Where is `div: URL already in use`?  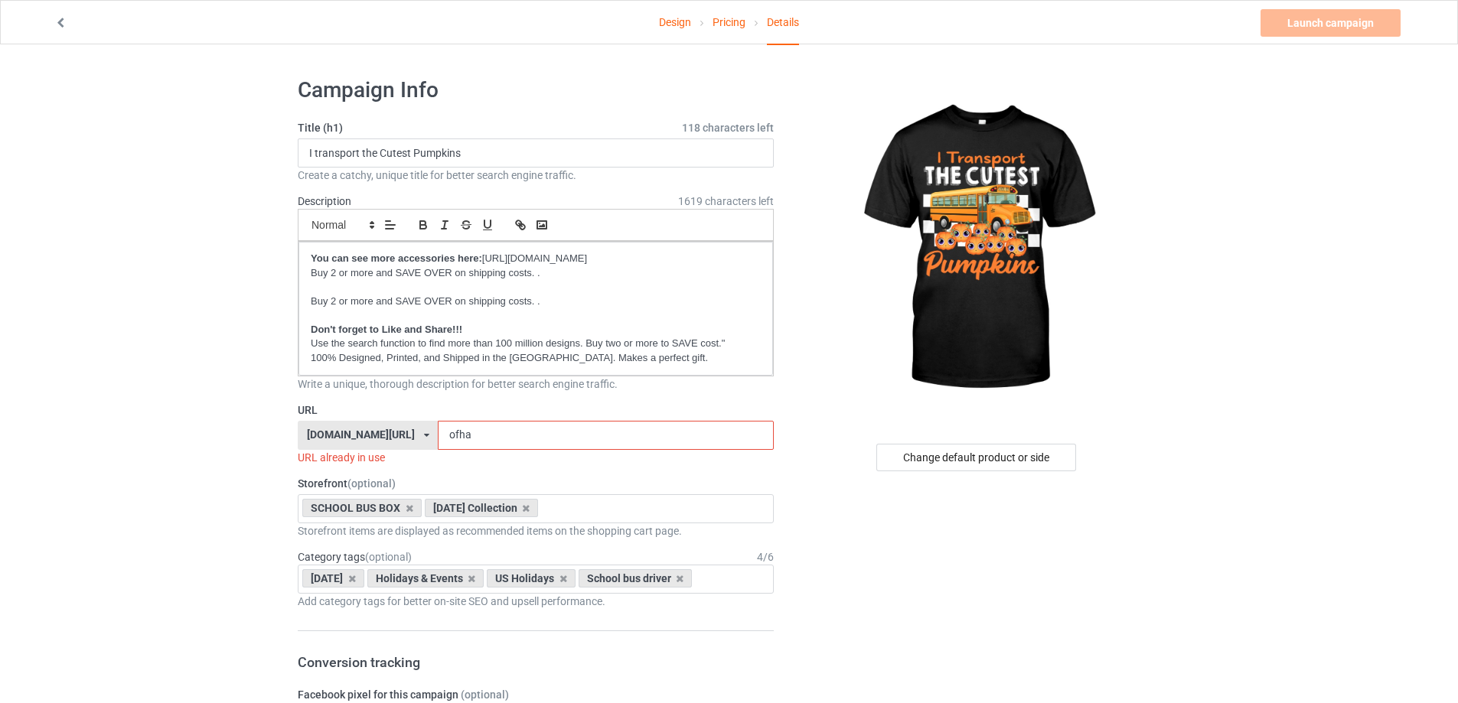 div: URL already in use is located at coordinates (536, 458).